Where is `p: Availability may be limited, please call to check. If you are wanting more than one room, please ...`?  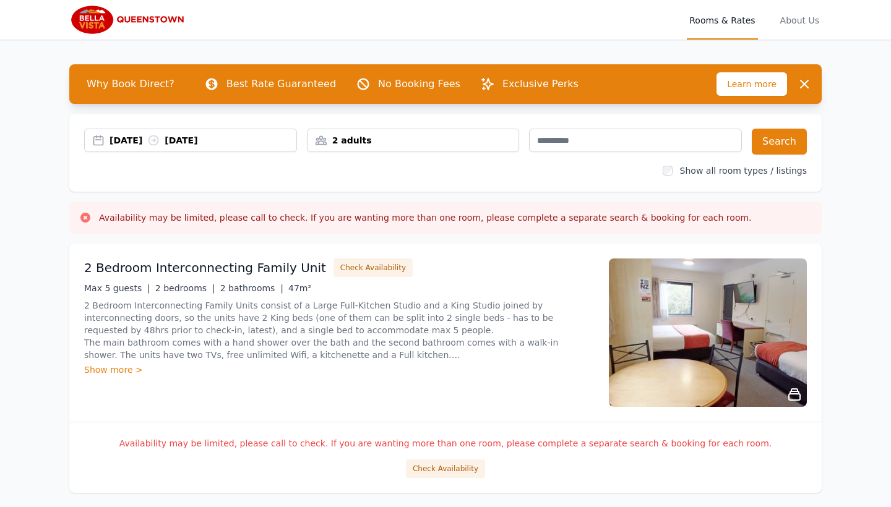
p: Availability may be limited, please call to check. If you are wanting more than one room, please ... is located at coordinates (445, 444).